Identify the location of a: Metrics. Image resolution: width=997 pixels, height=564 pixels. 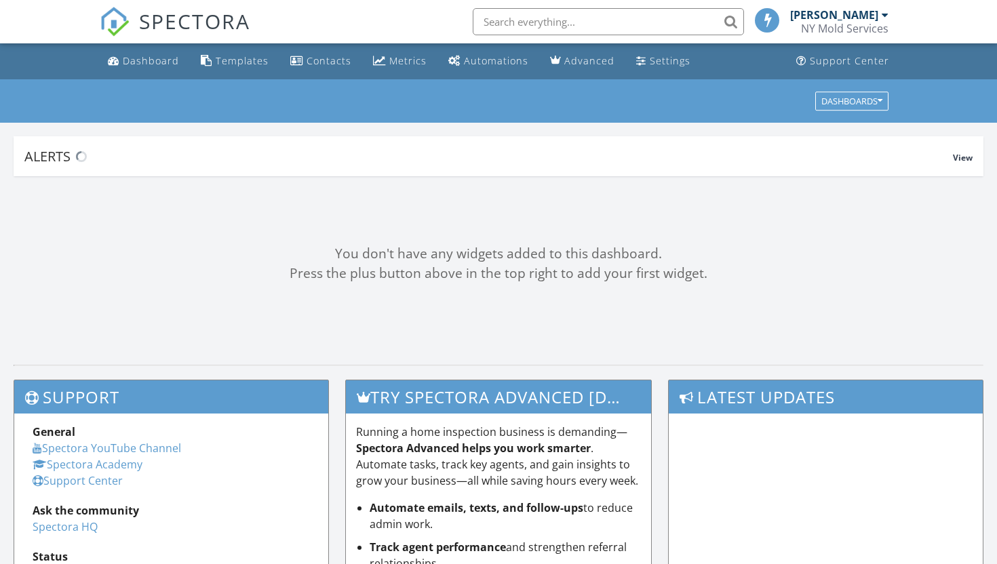
(399, 61).